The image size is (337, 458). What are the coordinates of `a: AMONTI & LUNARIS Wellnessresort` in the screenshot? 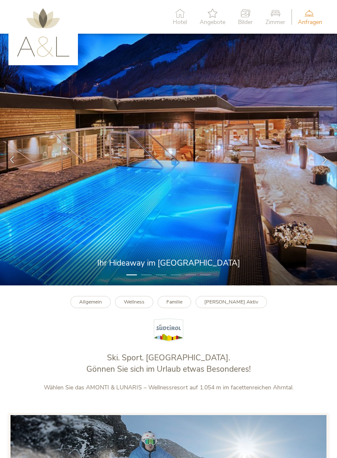 It's located at (43, 32).